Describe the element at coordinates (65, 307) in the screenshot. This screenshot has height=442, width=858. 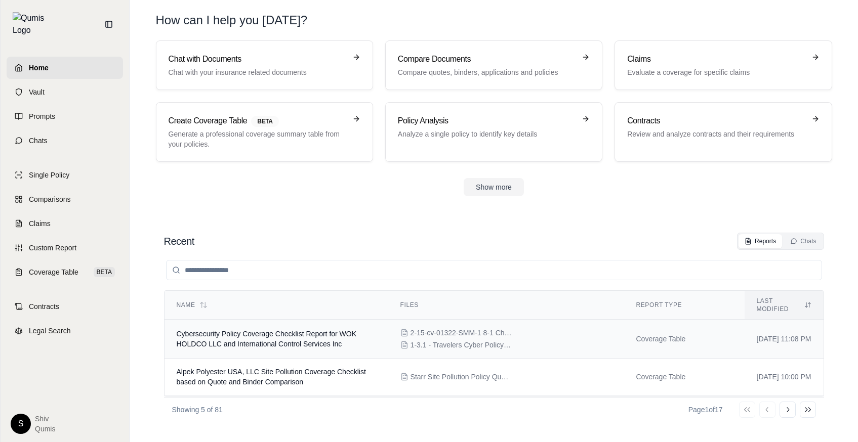
I see `a: Contracts` at that location.